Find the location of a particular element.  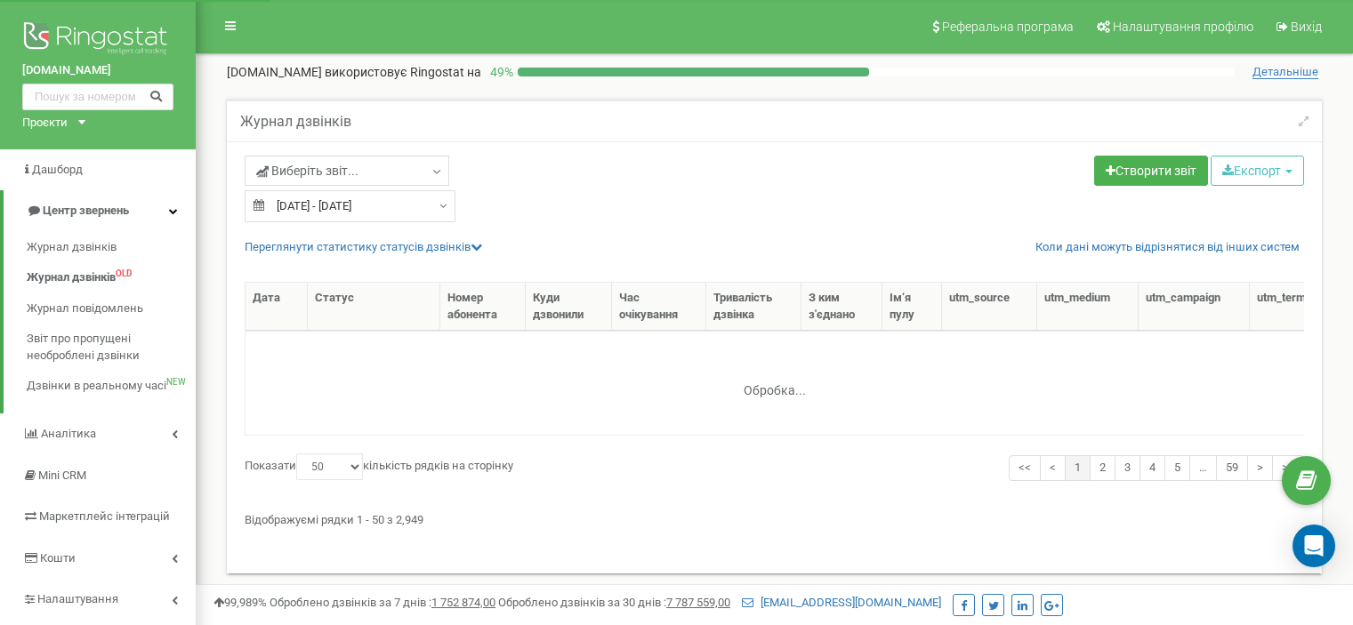

span: Маркетплейс інтеграцій is located at coordinates (104, 516).